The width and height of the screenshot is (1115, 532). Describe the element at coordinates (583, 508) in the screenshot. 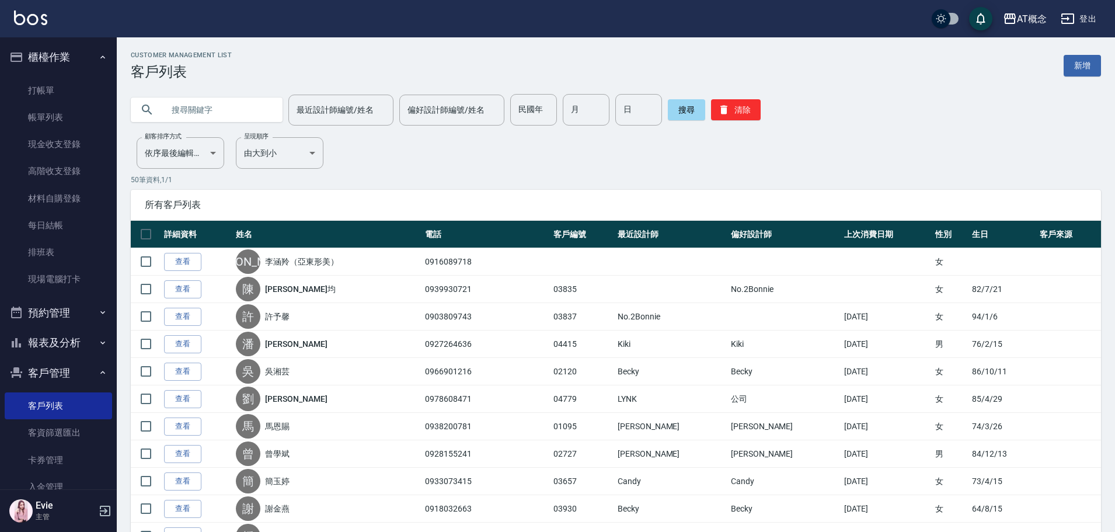

I see `td: 03930` at that location.